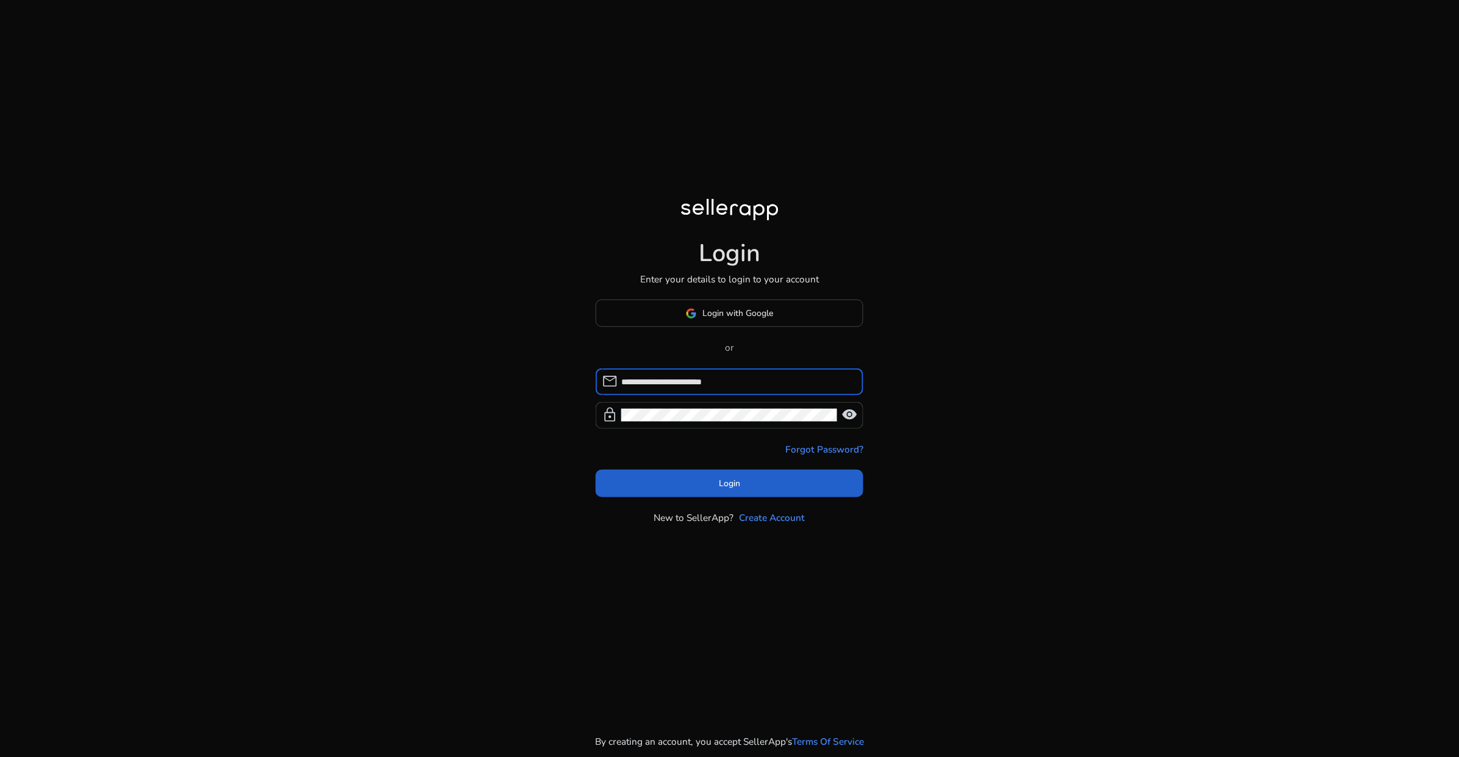 The height and width of the screenshot is (757, 1459). What do you see at coordinates (828, 741) in the screenshot?
I see `a: Terms Of Service` at bounding box center [828, 741].